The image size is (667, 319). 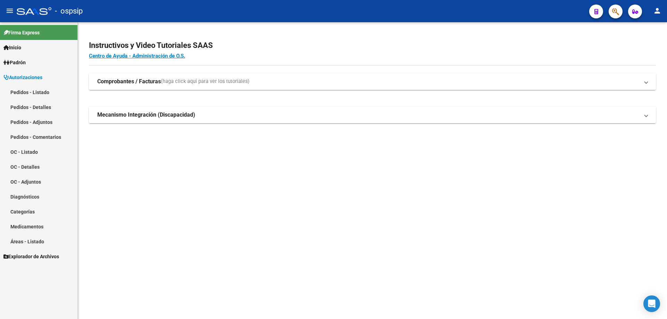 What do you see at coordinates (652, 304) in the screenshot?
I see `div: Open Intercom Messenger` at bounding box center [652, 304].